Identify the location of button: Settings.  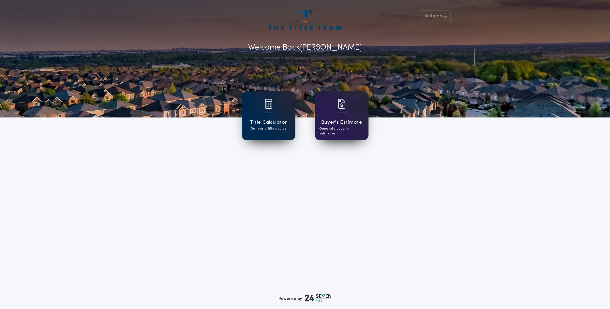
(435, 16).